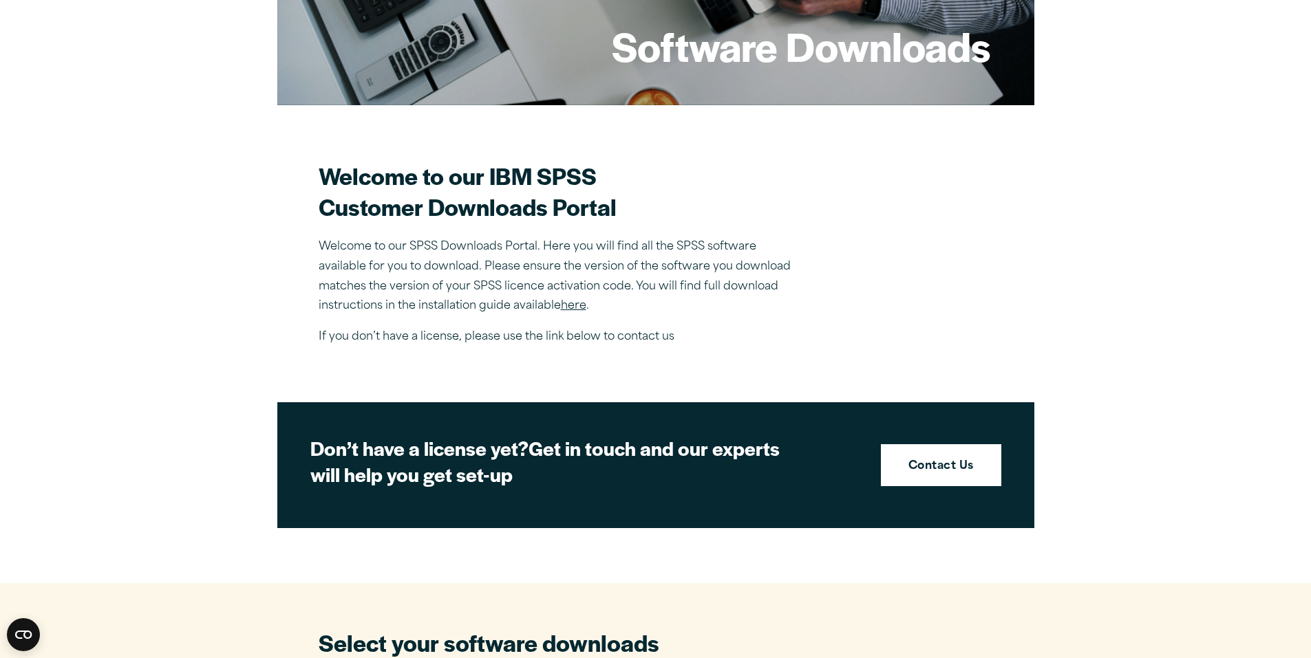 The height and width of the screenshot is (658, 1311). I want to click on button: Open CMP widget, so click(23, 635).